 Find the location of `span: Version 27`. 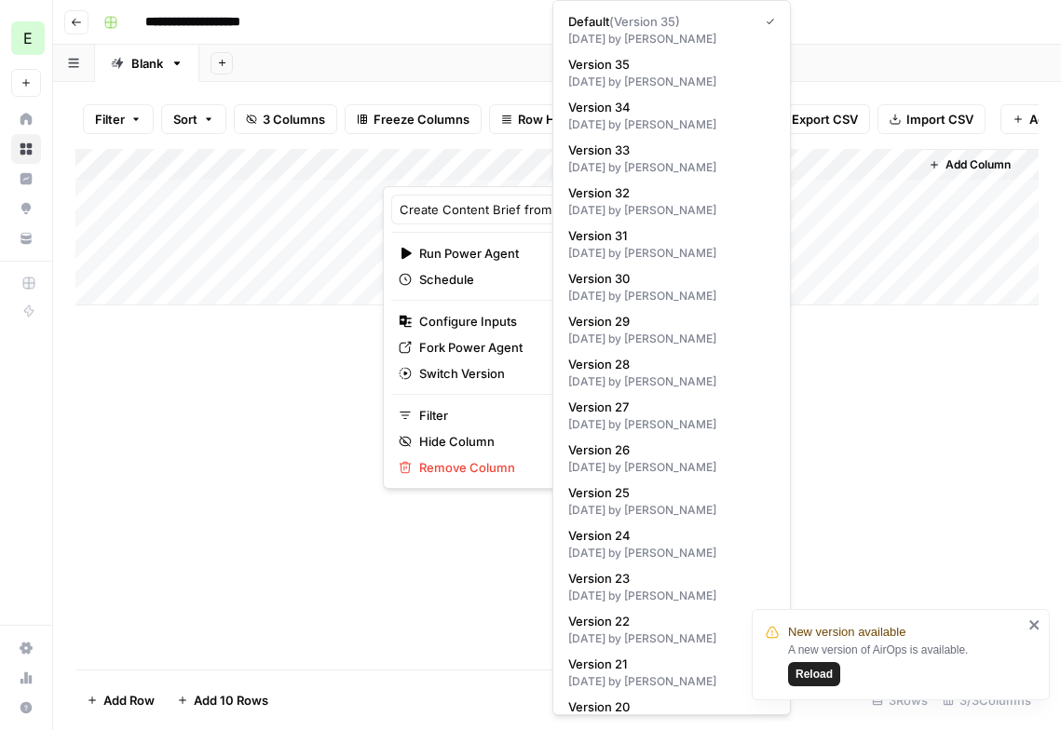

span: Version 27 is located at coordinates (668, 407).